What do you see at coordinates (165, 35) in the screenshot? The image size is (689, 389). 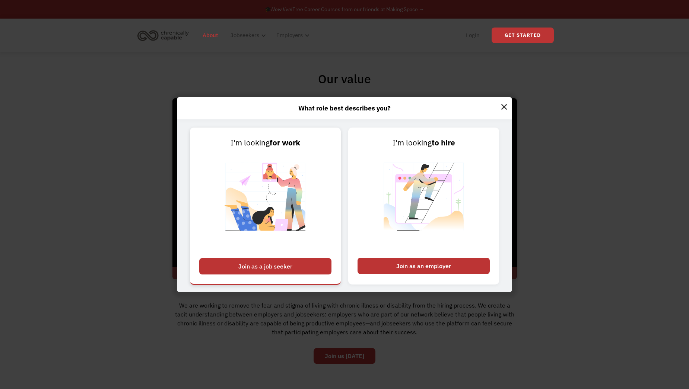 I see `a: home` at bounding box center [165, 35].